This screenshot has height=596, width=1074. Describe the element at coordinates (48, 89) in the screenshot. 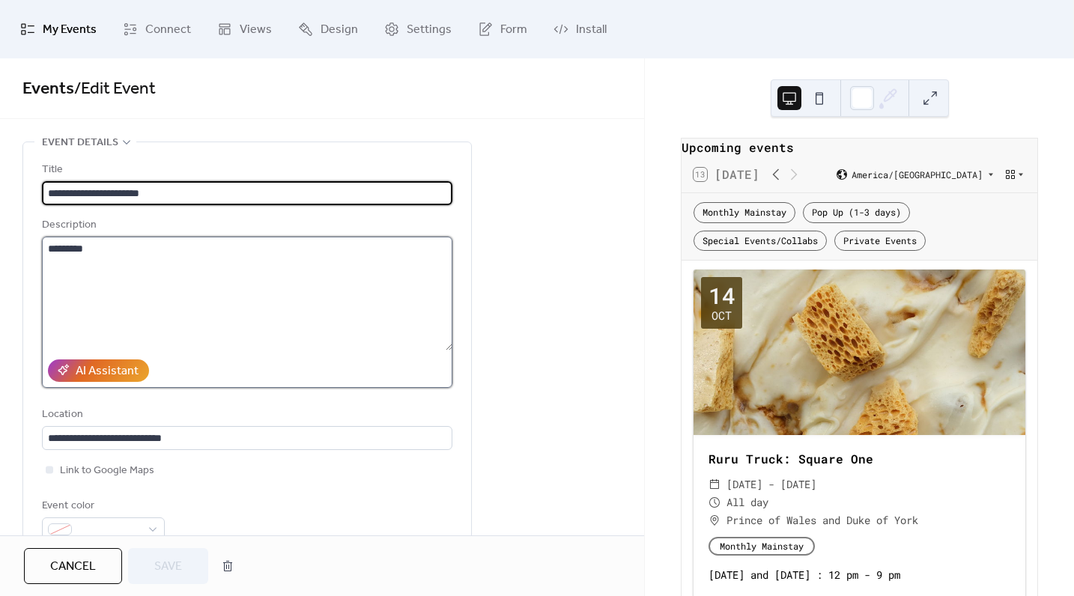

I see `a: Events` at that location.